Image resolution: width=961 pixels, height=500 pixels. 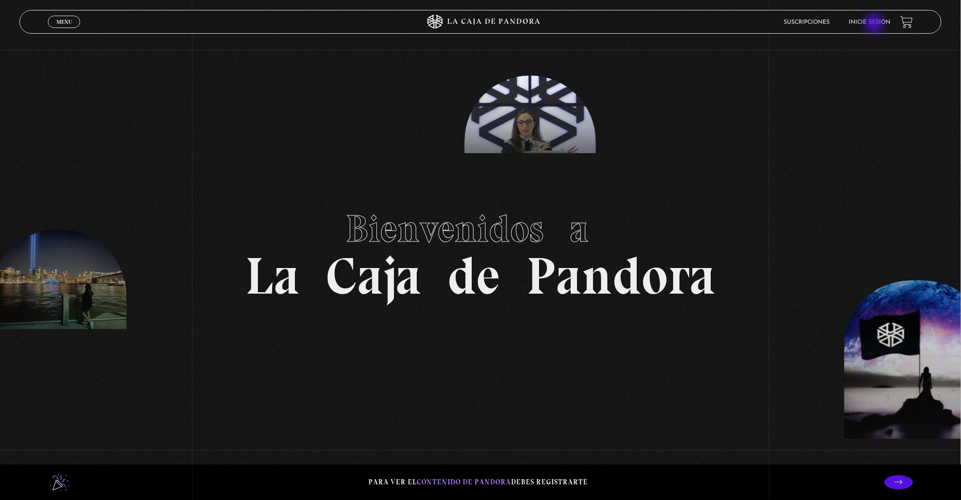 I want to click on span: Menu, so click(x=64, y=22).